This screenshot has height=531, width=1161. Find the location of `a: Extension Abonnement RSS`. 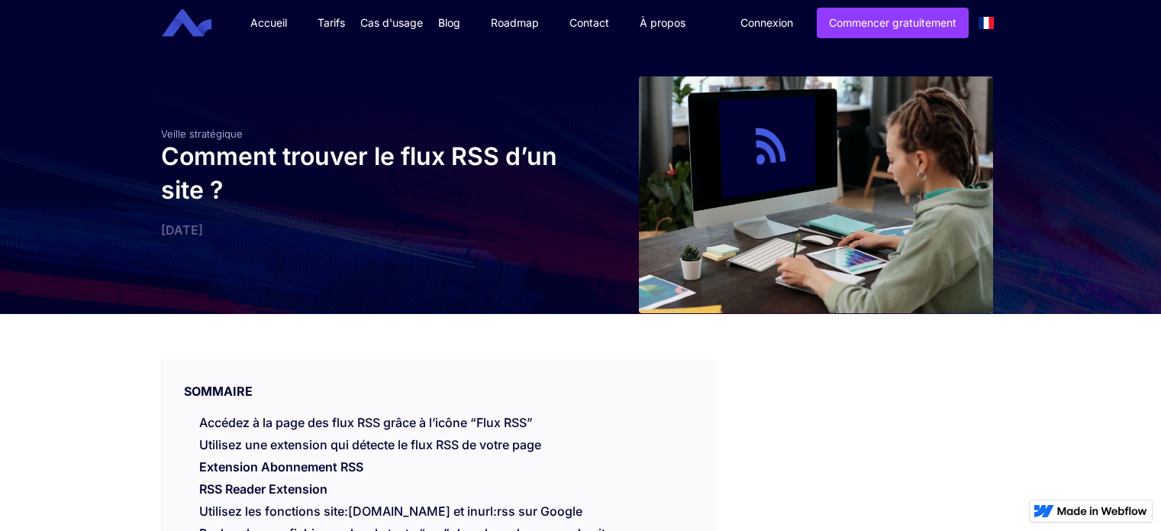

a: Extension Abonnement RSS is located at coordinates (281, 470).